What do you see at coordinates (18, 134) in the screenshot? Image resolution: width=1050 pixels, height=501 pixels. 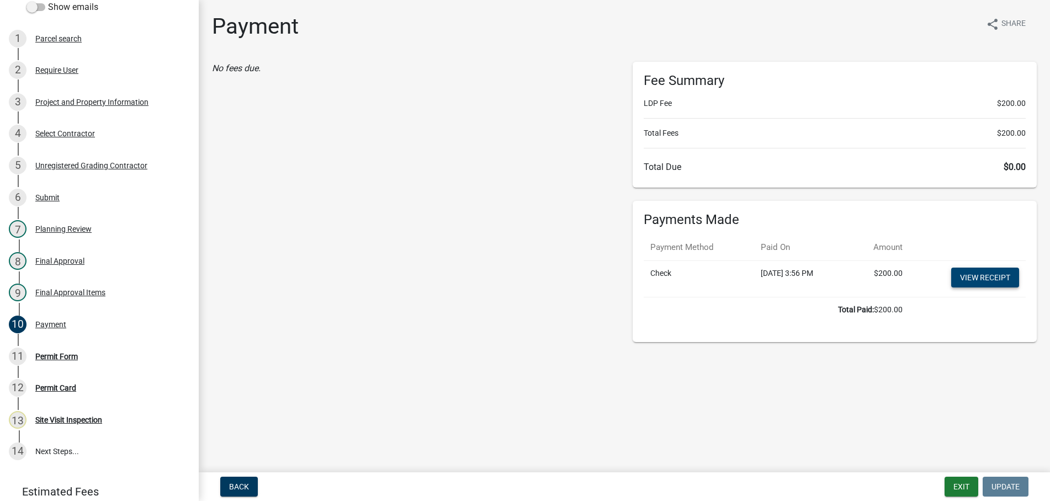 I see `div: 4` at bounding box center [18, 134].